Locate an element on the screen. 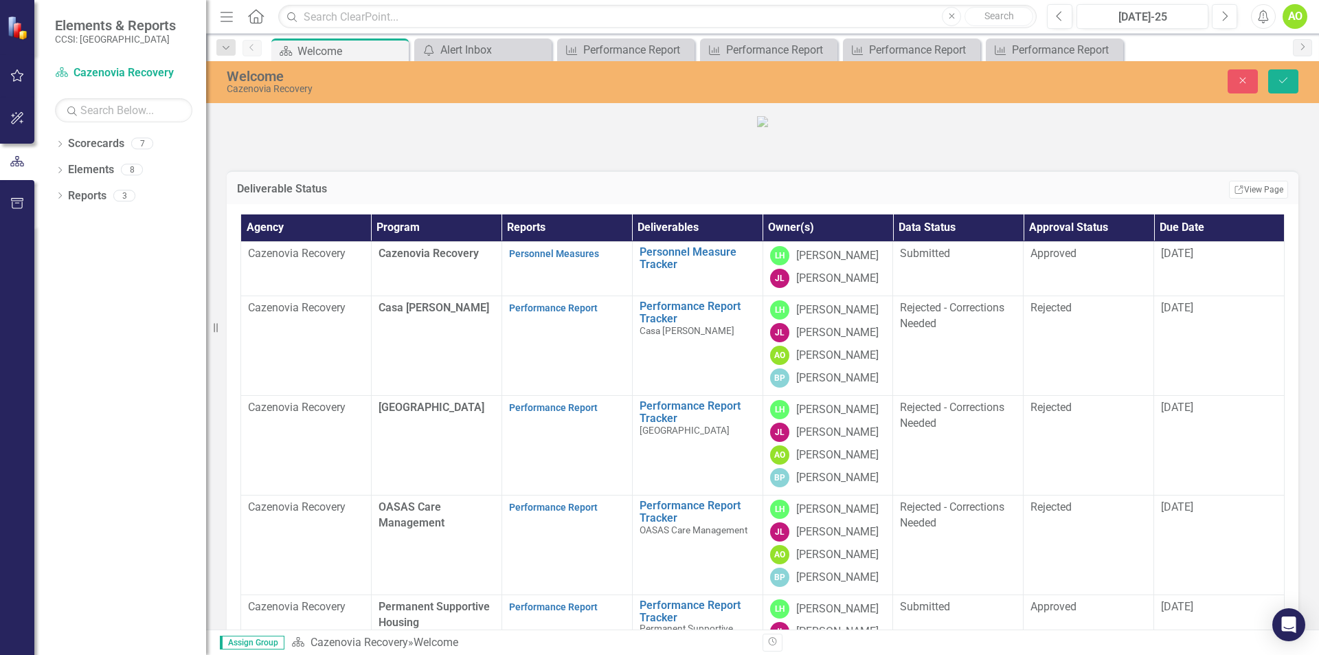 This screenshot has height=655, width=1319. a: View Page is located at coordinates (1258, 190).